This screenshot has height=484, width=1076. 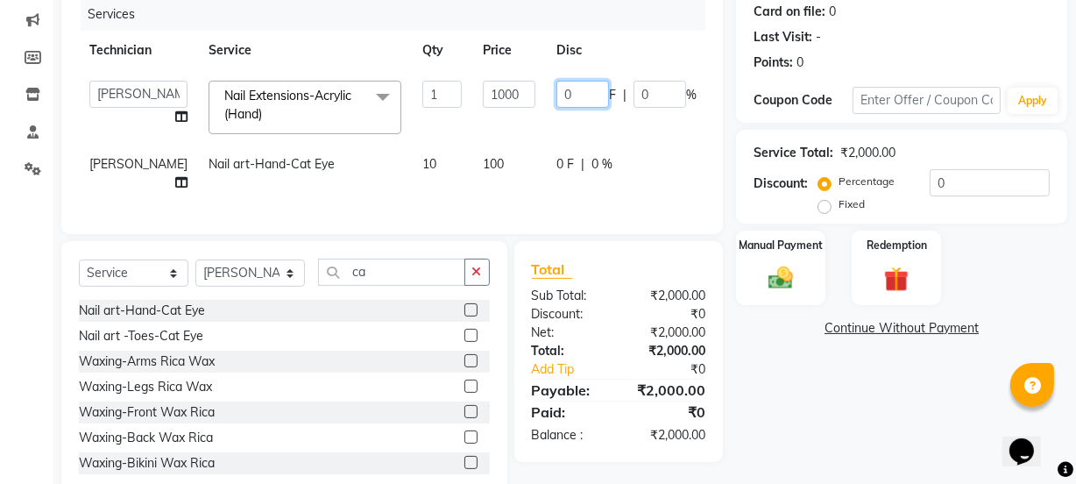 I want to click on div: Net:, so click(x=569, y=332).